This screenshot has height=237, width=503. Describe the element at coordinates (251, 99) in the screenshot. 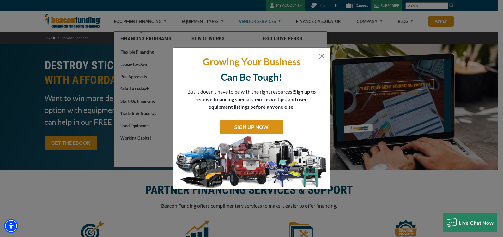

I see `p: But it doesn't have to be with the right resources!` at that location.